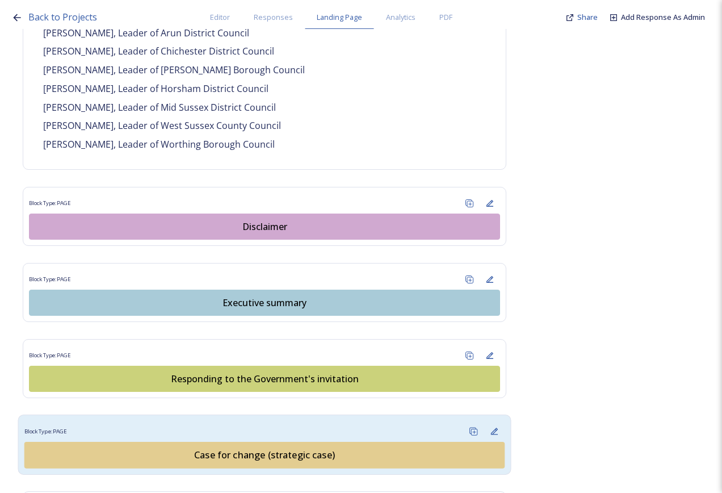 The height and width of the screenshot is (493, 722). Describe the element at coordinates (265, 455) in the screenshot. I see `button: Case for change (strategic case)` at that location.